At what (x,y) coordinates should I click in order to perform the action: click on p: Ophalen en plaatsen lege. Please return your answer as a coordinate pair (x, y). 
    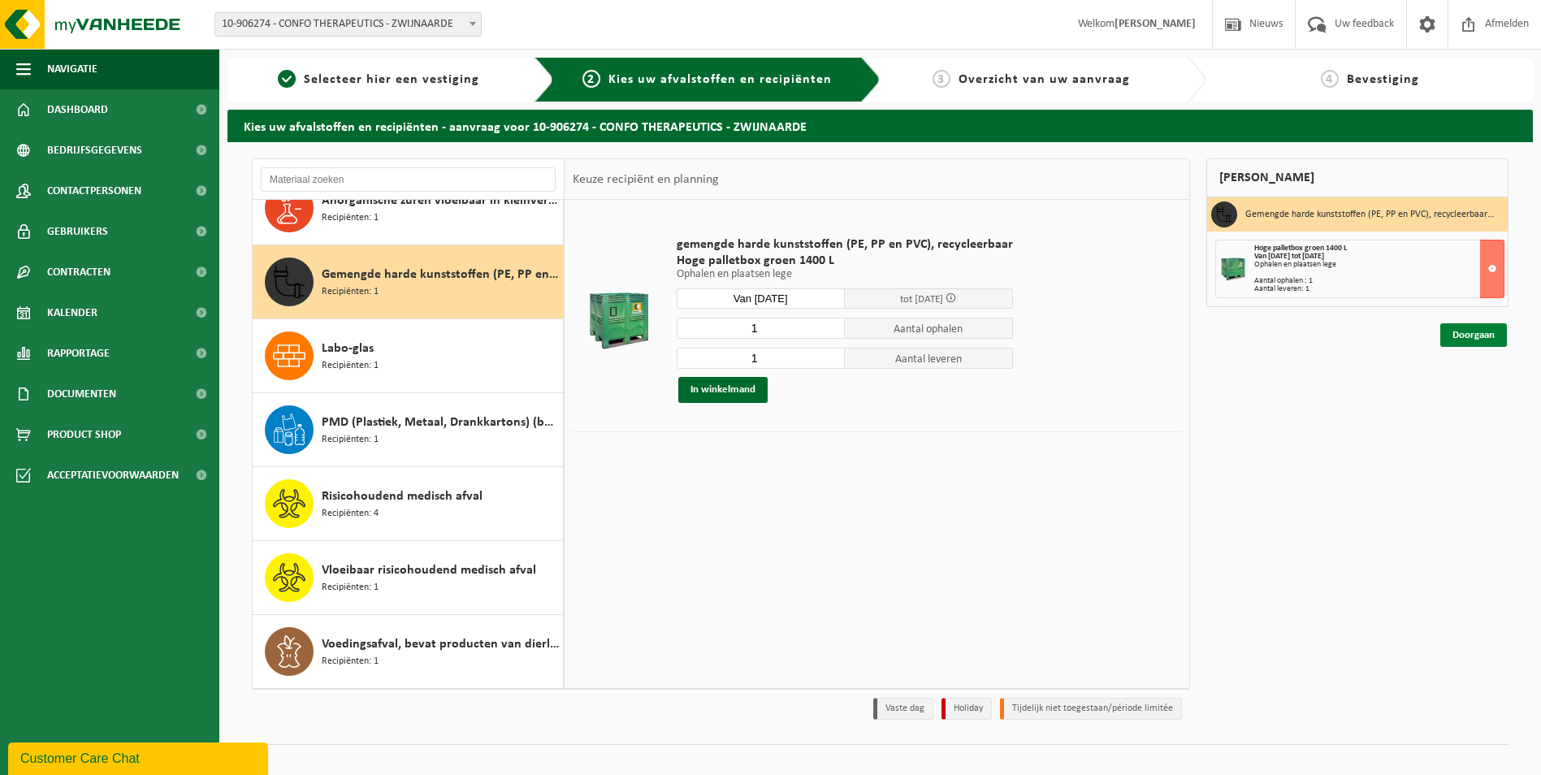
    Looking at the image, I should click on (845, 275).